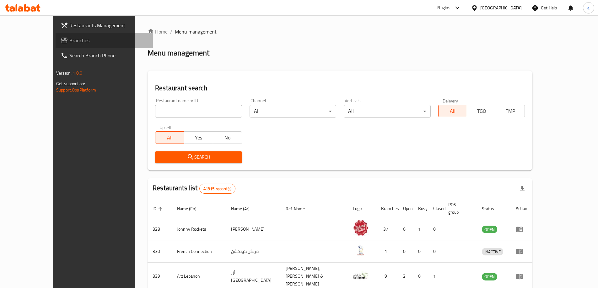 The image size is (598, 288). Describe the element at coordinates (198, 138) in the screenshot. I see `button: Yes` at that location.